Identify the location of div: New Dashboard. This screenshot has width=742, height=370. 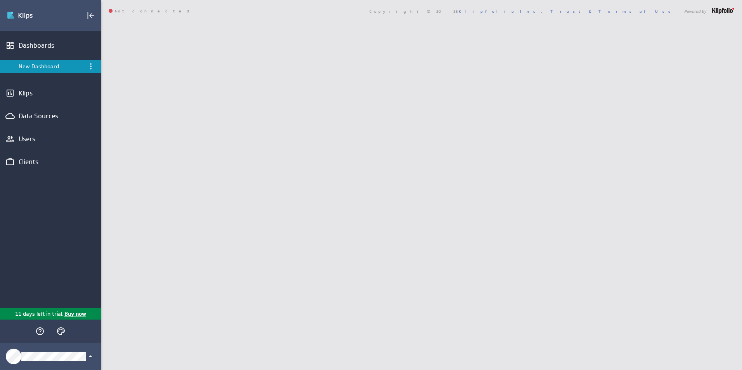
(51, 66).